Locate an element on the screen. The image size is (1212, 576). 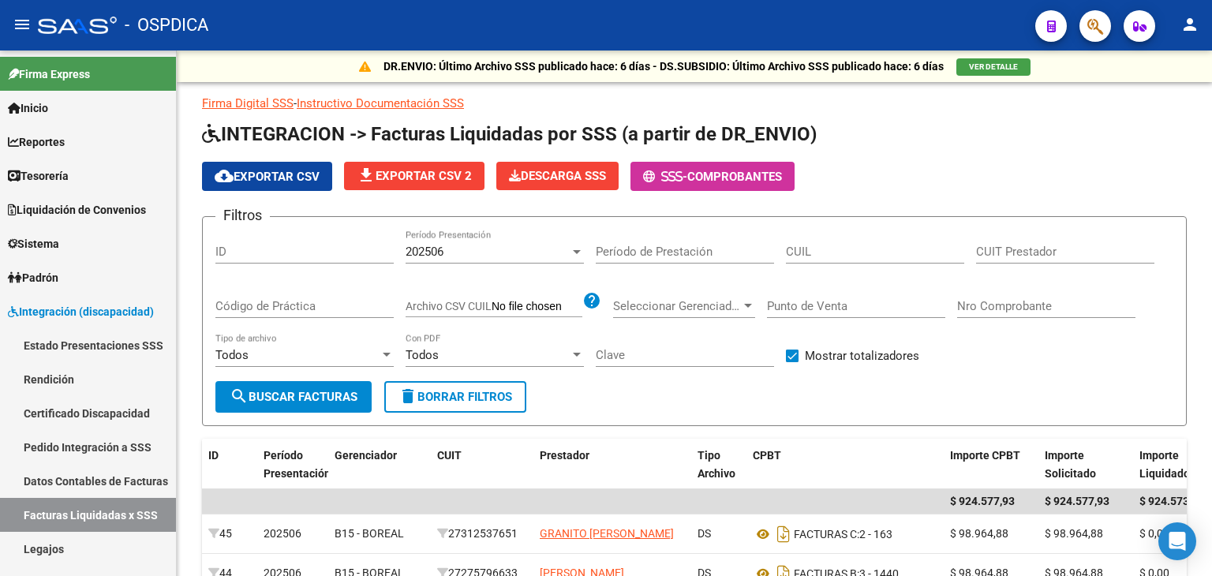
span: FACTURAS C: is located at coordinates (826, 534).